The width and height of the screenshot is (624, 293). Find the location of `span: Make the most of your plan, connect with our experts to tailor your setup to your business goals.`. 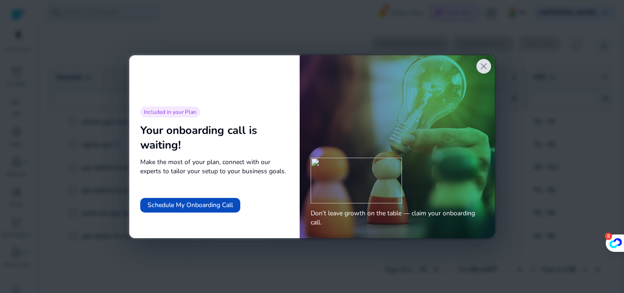

span: Make the most of your plan, connect with our experts to tailor your setup to your business goals. is located at coordinates (214, 167).